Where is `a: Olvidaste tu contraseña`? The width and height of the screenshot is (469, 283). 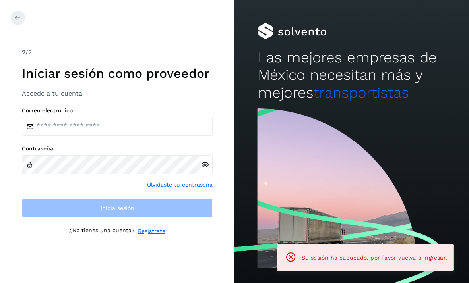 a: Olvidaste tu contraseña is located at coordinates (180, 185).